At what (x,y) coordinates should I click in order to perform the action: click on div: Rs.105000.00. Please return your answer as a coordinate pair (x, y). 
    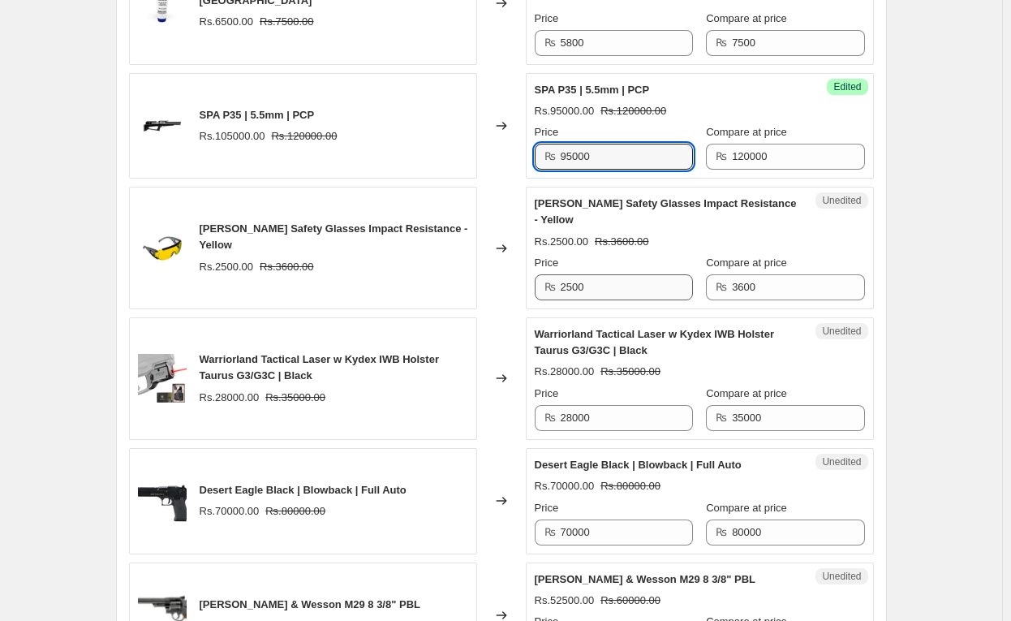
    Looking at the image, I should click on (232, 136).